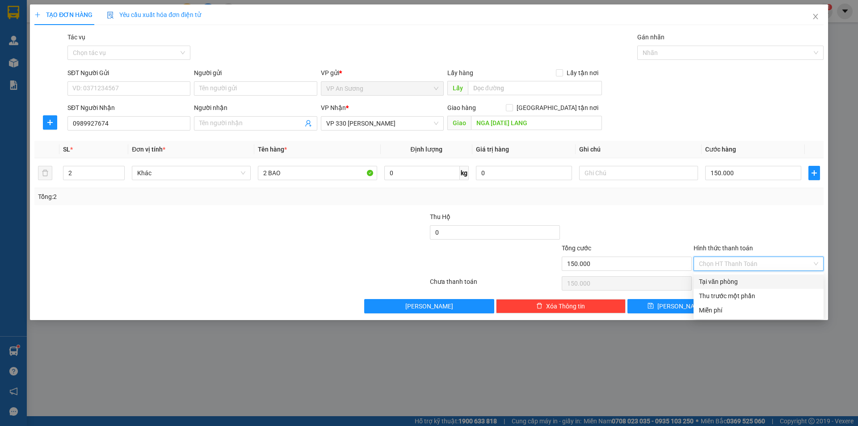  Describe the element at coordinates (308, 123) in the screenshot. I see `span: user-add` at that location.